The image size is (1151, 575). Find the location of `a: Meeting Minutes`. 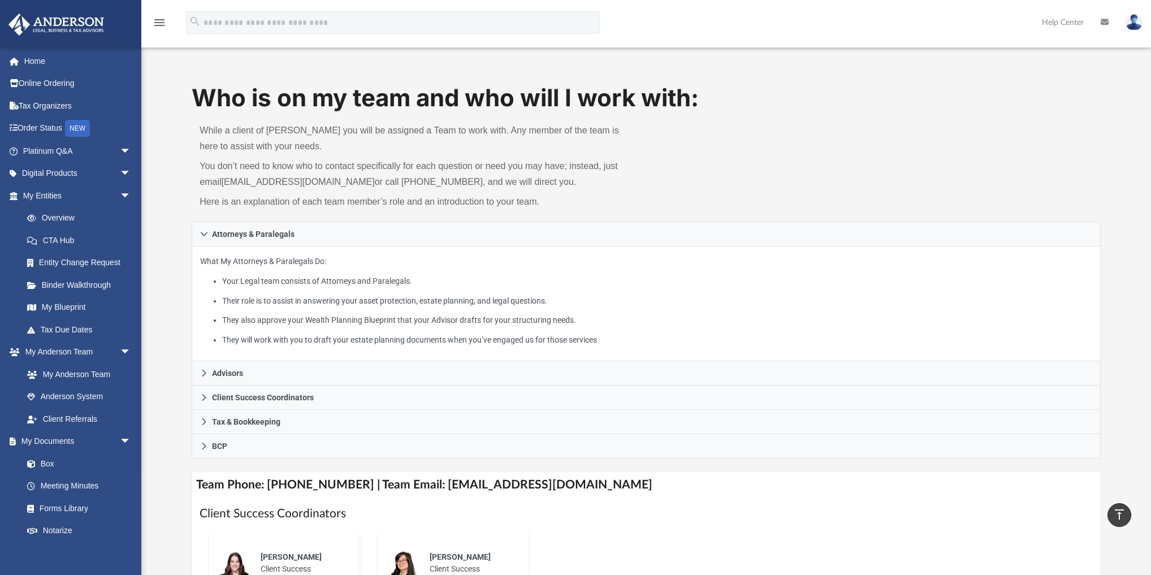

a: Meeting Minutes is located at coordinates (79, 486).